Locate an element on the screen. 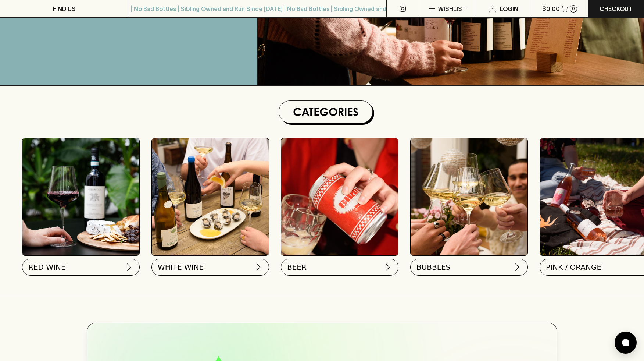  span: PINK / ORANGE is located at coordinates (574, 267).